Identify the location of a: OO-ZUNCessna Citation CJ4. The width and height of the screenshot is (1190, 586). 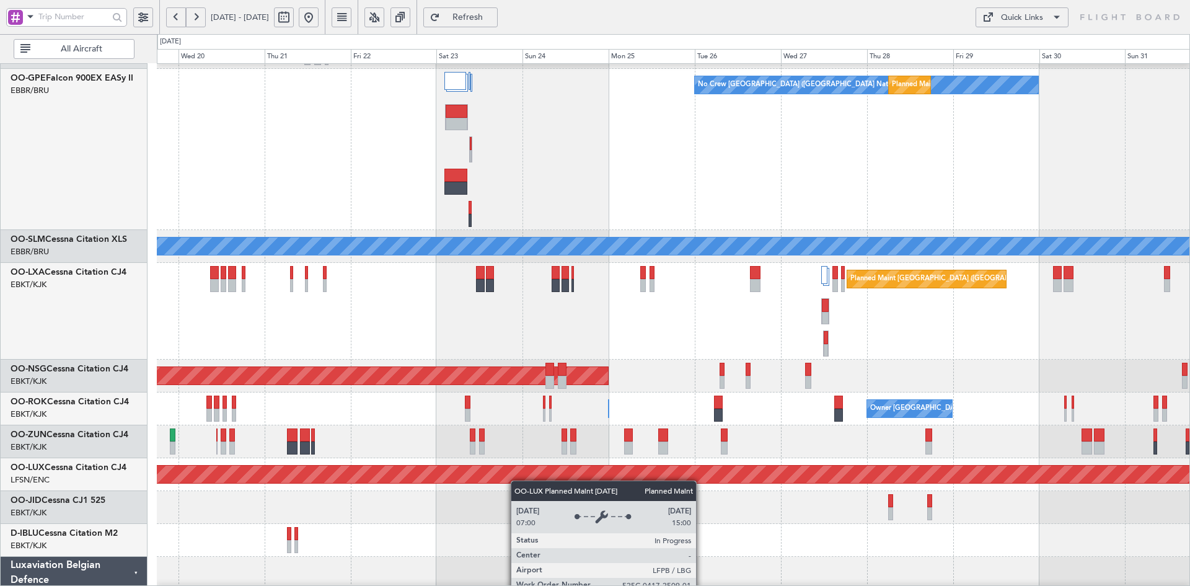
(69, 435).